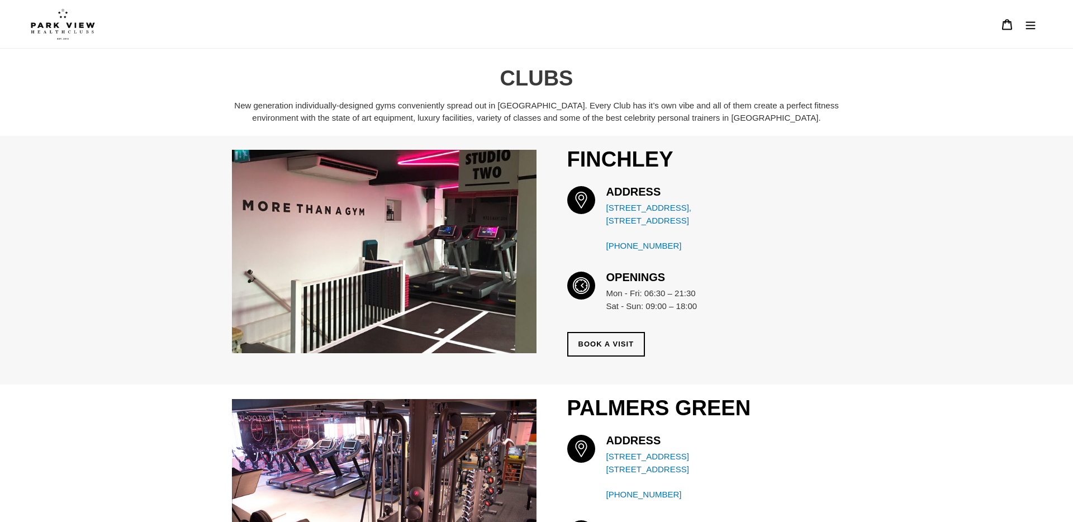  What do you see at coordinates (63, 24) in the screenshot?
I see `img: Park view health clubs is a gym near you.` at bounding box center [63, 24].